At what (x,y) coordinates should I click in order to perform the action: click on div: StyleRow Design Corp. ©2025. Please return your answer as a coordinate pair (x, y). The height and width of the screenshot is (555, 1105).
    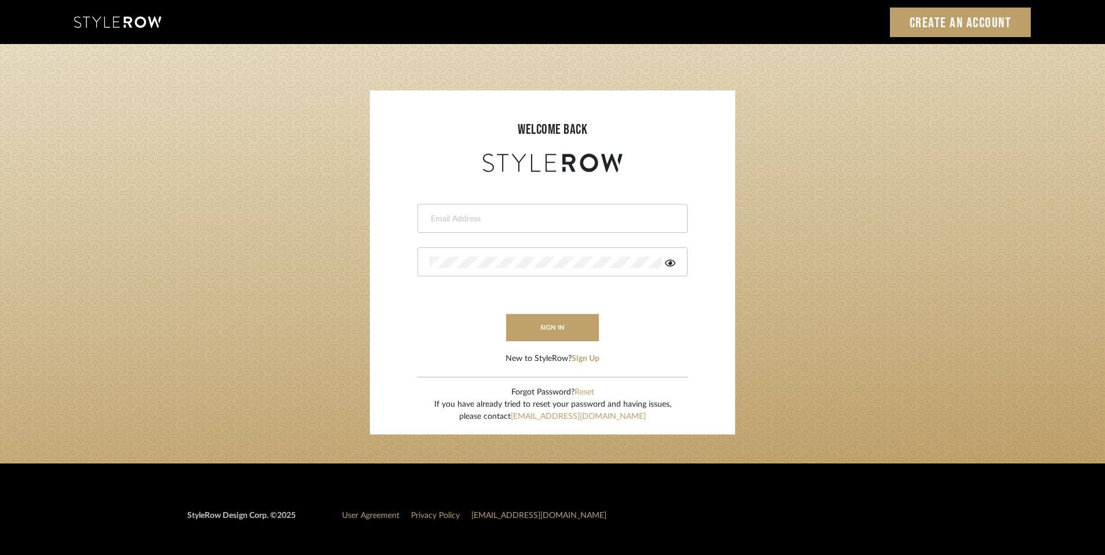
    Looking at the image, I should click on (241, 521).